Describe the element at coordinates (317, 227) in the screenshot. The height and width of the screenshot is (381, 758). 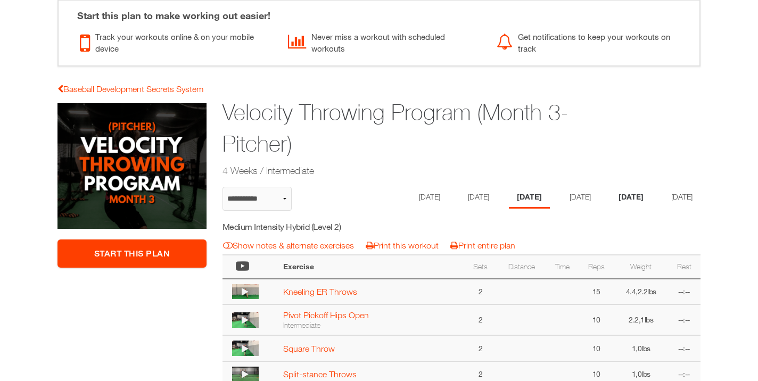
I see `h5: Medium Intensity Hybrid (Level 2)` at that location.